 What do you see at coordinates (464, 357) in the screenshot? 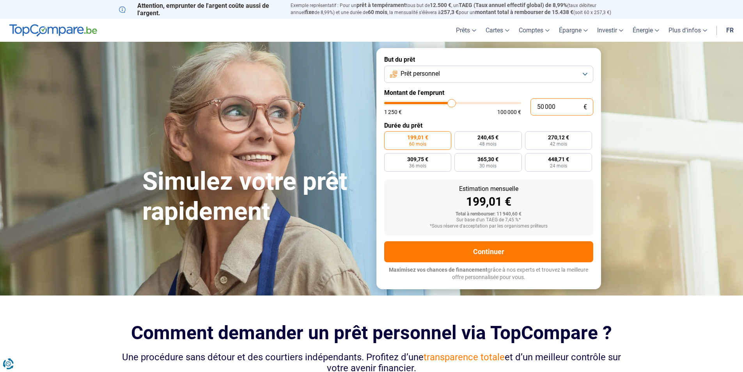
I see `span: transparence totale` at bounding box center [464, 357].